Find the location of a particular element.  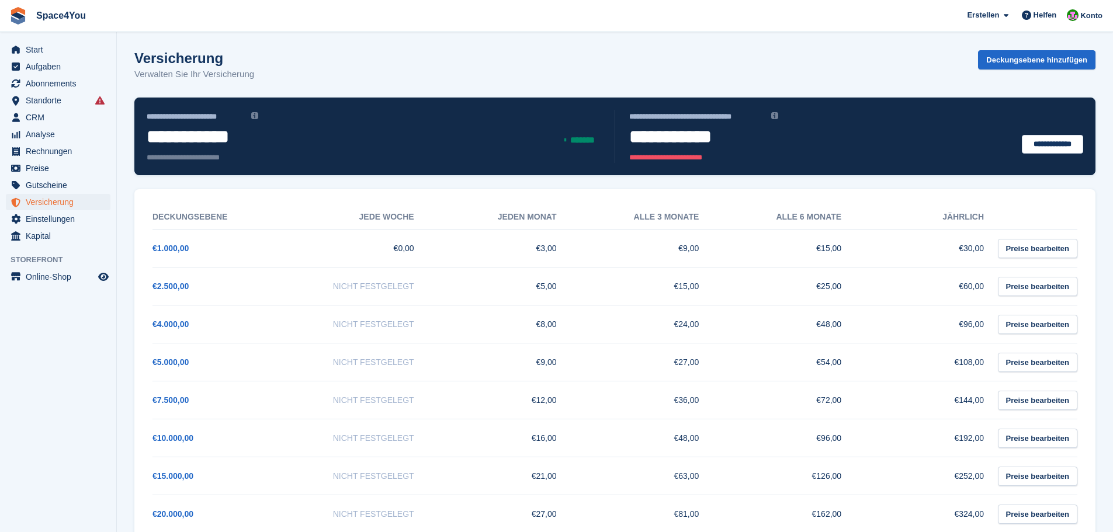

span: Rechnungen is located at coordinates (61, 151).